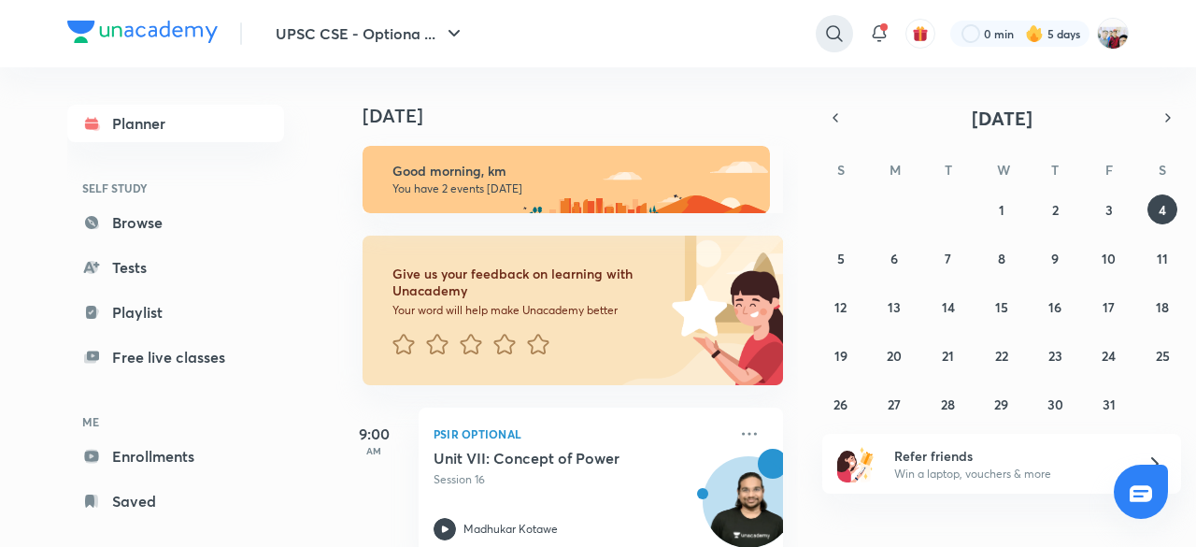 The height and width of the screenshot is (547, 1196). Describe the element at coordinates (176, 267) in the screenshot. I see `a: Tests` at that location.